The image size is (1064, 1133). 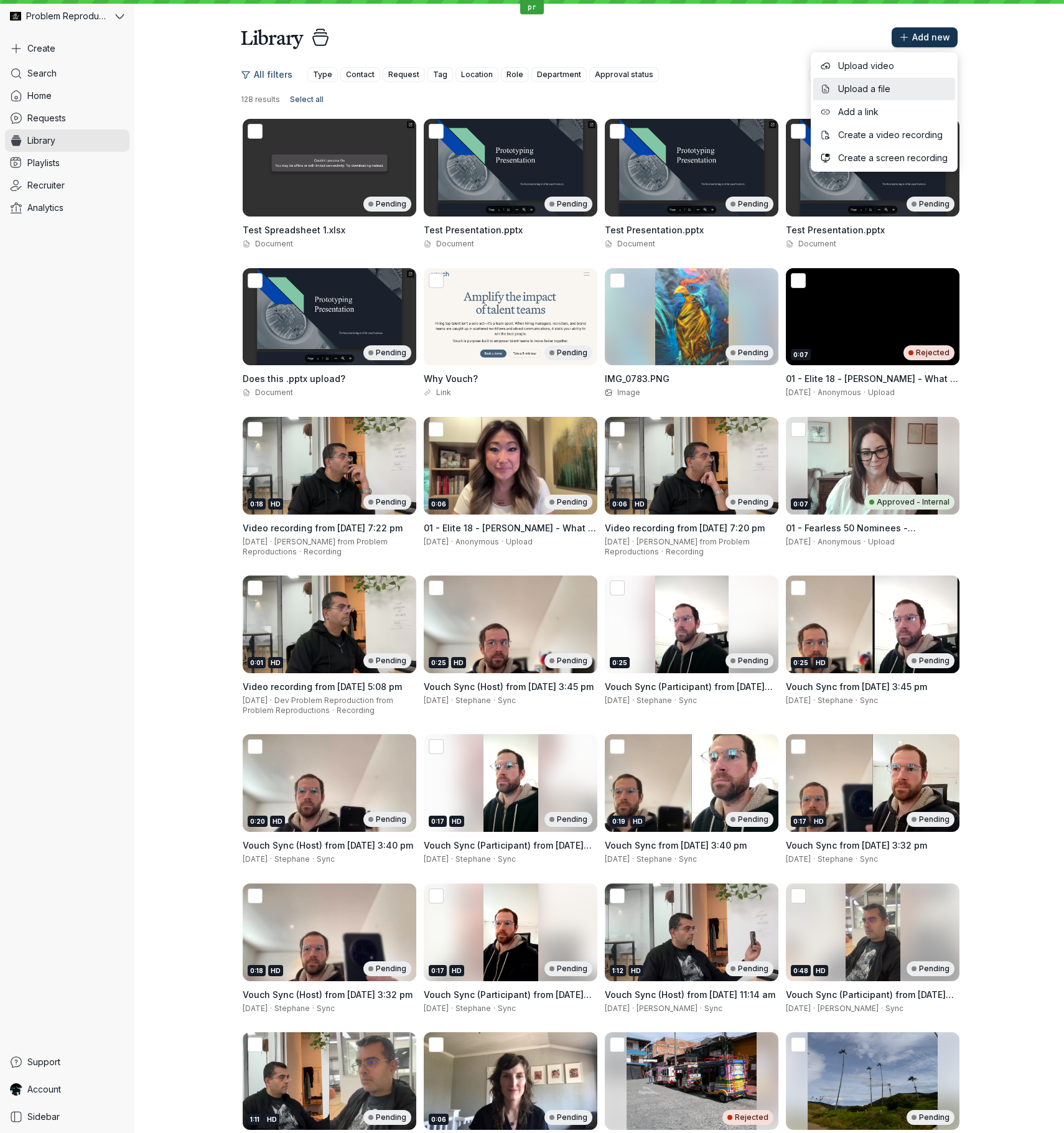 I want to click on button: All filters, so click(x=270, y=75).